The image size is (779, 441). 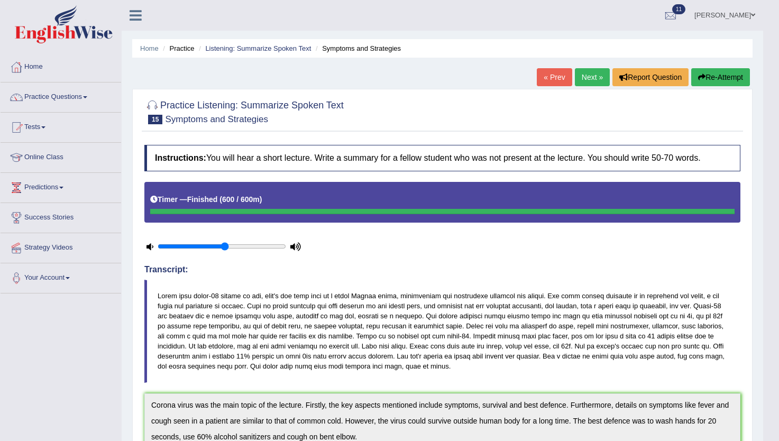 What do you see at coordinates (244, 111) in the screenshot?
I see `h2: Practice Listening: Summarize Spoken Text` at bounding box center [244, 111].